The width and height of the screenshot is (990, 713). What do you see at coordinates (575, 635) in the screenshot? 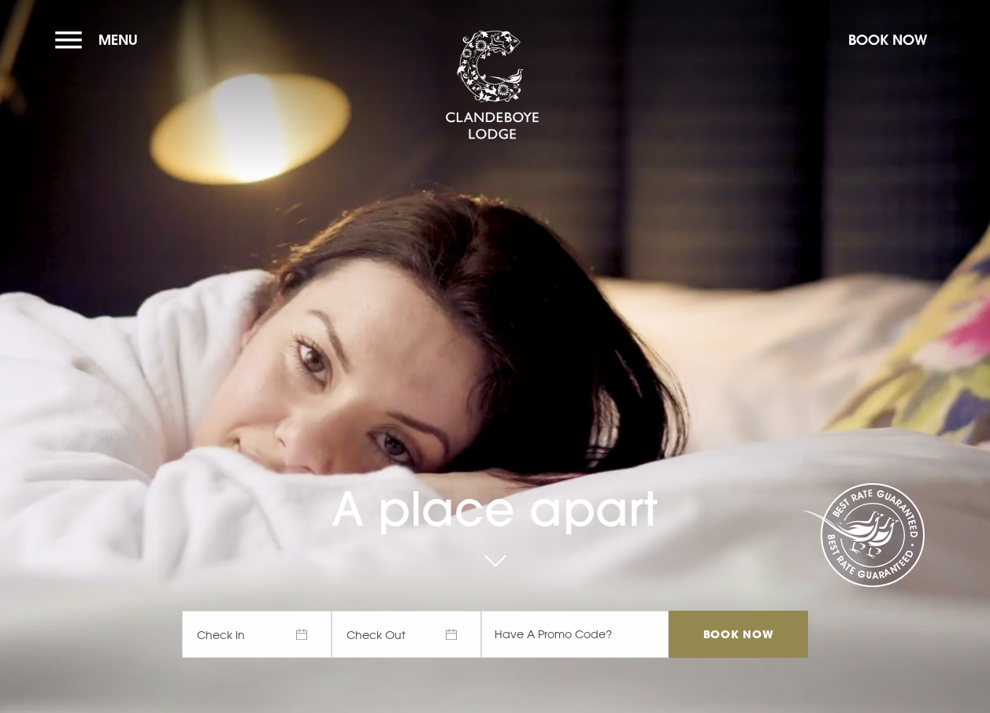
I see `input: Have A Promo Code?` at bounding box center [575, 635].